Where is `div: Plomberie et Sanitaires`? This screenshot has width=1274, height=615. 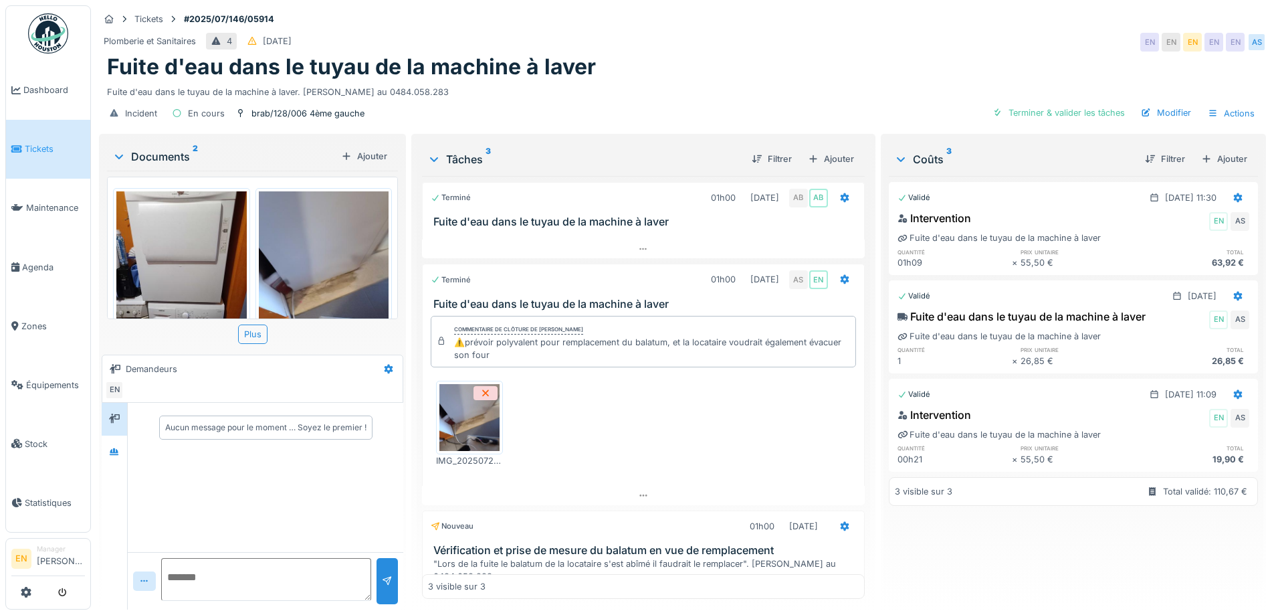
div: Plomberie et Sanitaires is located at coordinates (150, 41).